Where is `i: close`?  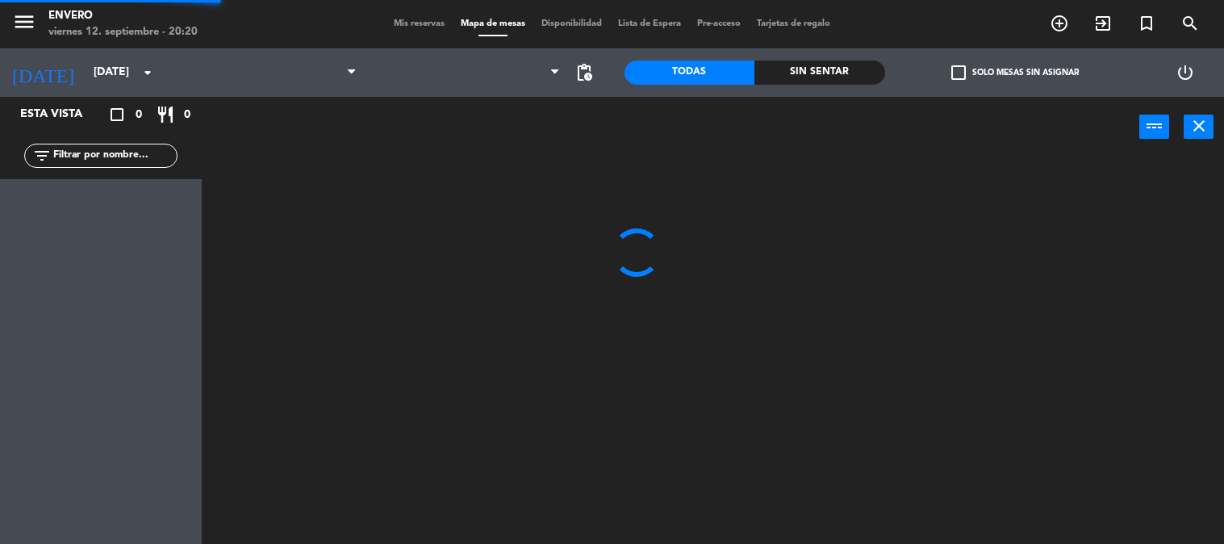
i: close is located at coordinates (1199, 126).